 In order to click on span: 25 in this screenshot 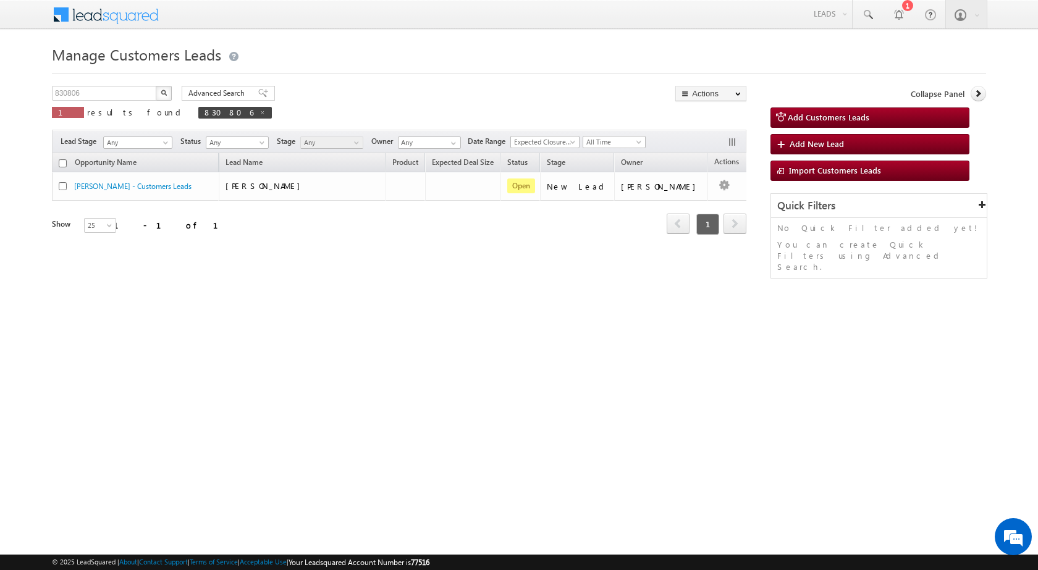, I will do `click(101, 226)`.